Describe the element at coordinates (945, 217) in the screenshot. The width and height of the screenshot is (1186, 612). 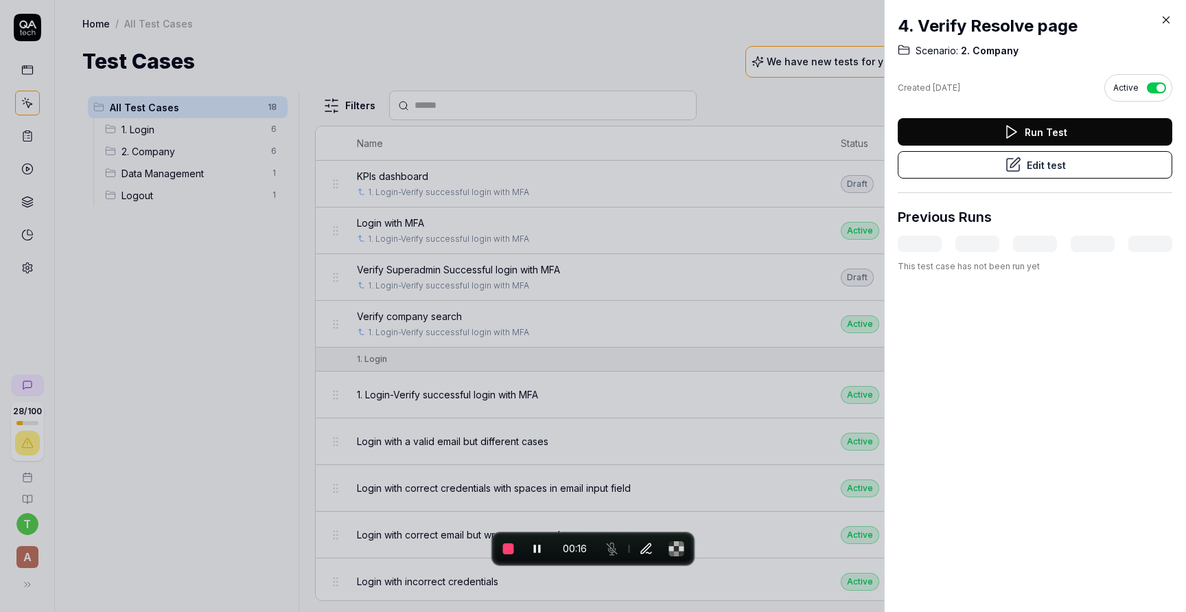
I see `h3: Previous Runs` at that location.